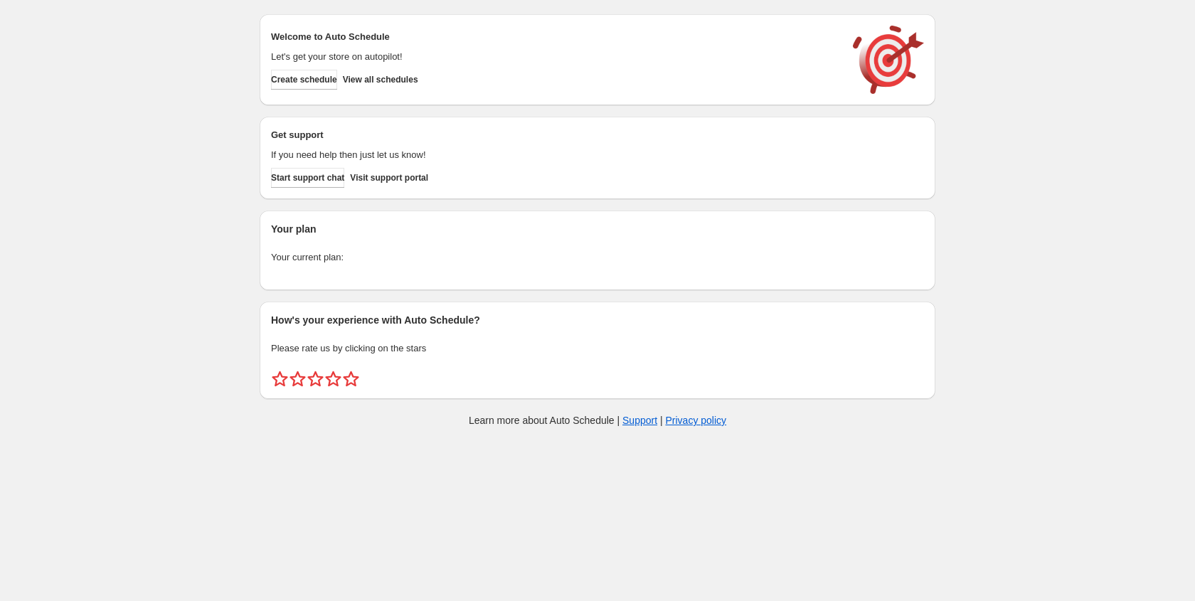 The height and width of the screenshot is (601, 1195). Describe the element at coordinates (555, 57) in the screenshot. I see `p: Let's get your store on autopilot!` at that location.